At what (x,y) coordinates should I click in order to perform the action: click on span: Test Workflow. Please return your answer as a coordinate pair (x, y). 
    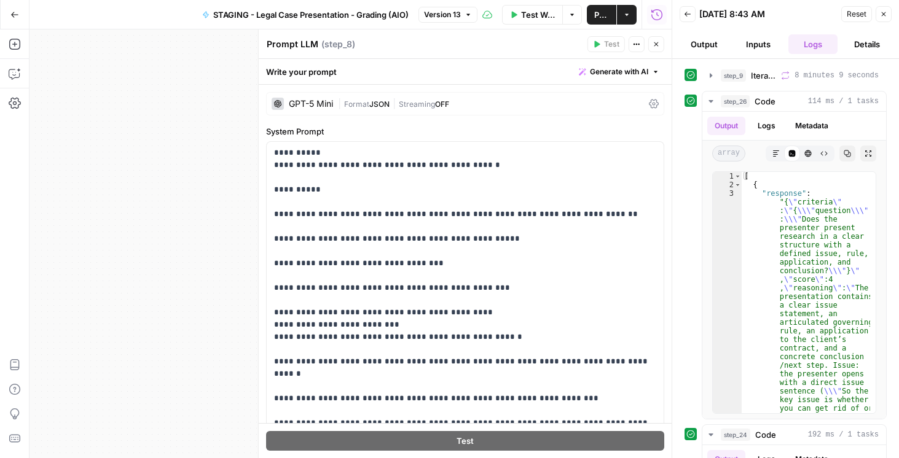
    Looking at the image, I should click on (538, 15).